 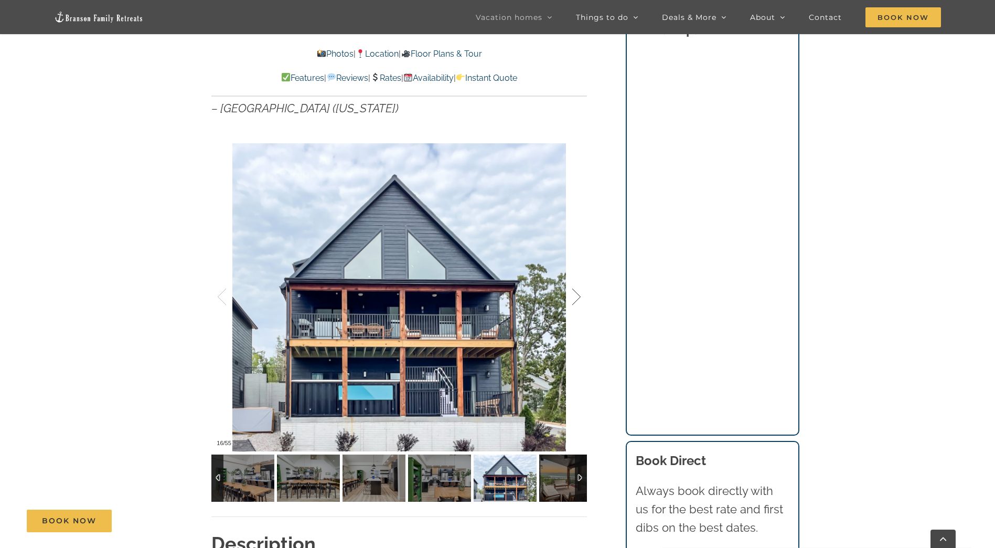 What do you see at coordinates (440, 478) in the screenshot?
I see `img: Thistle-Cottage-vacation-home-private-pool-Table-Rock-Lake-1127-scaled.jpg-nggid041412-ngg0dyn-12...` at bounding box center [440, 478].